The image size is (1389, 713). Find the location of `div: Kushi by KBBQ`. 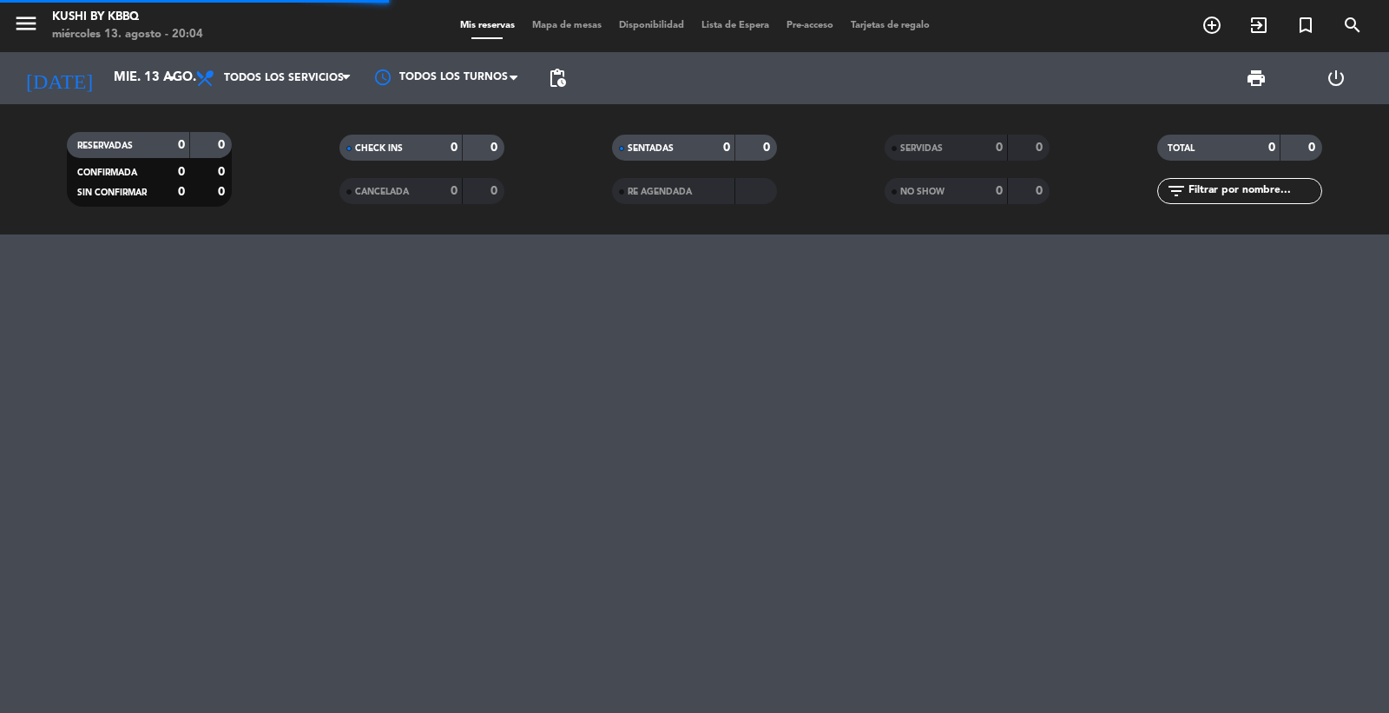

div: Kushi by KBBQ is located at coordinates (128, 17).